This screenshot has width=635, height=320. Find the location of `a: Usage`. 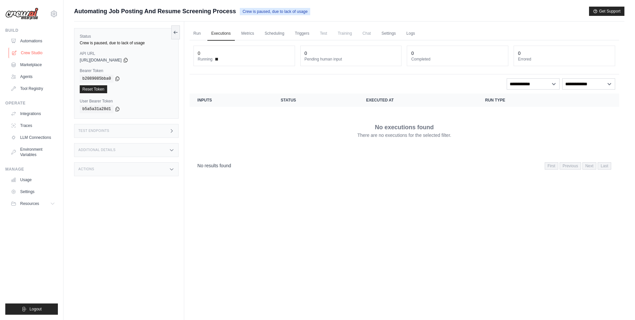

a: Usage is located at coordinates (33, 180).